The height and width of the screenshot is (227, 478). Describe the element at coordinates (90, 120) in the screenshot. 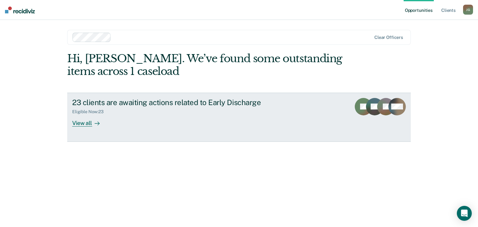

I see `div: View all` at that location.